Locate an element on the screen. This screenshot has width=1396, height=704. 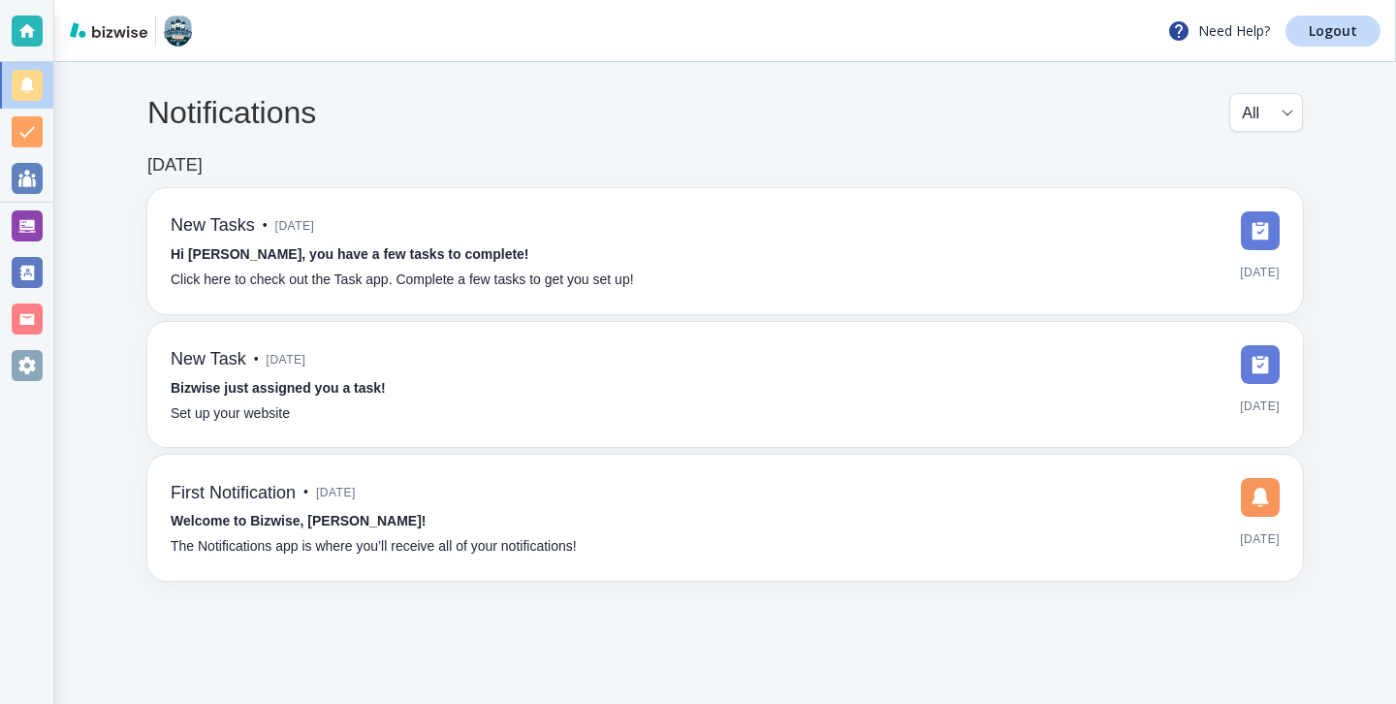
h4: Notifications is located at coordinates (232, 112).